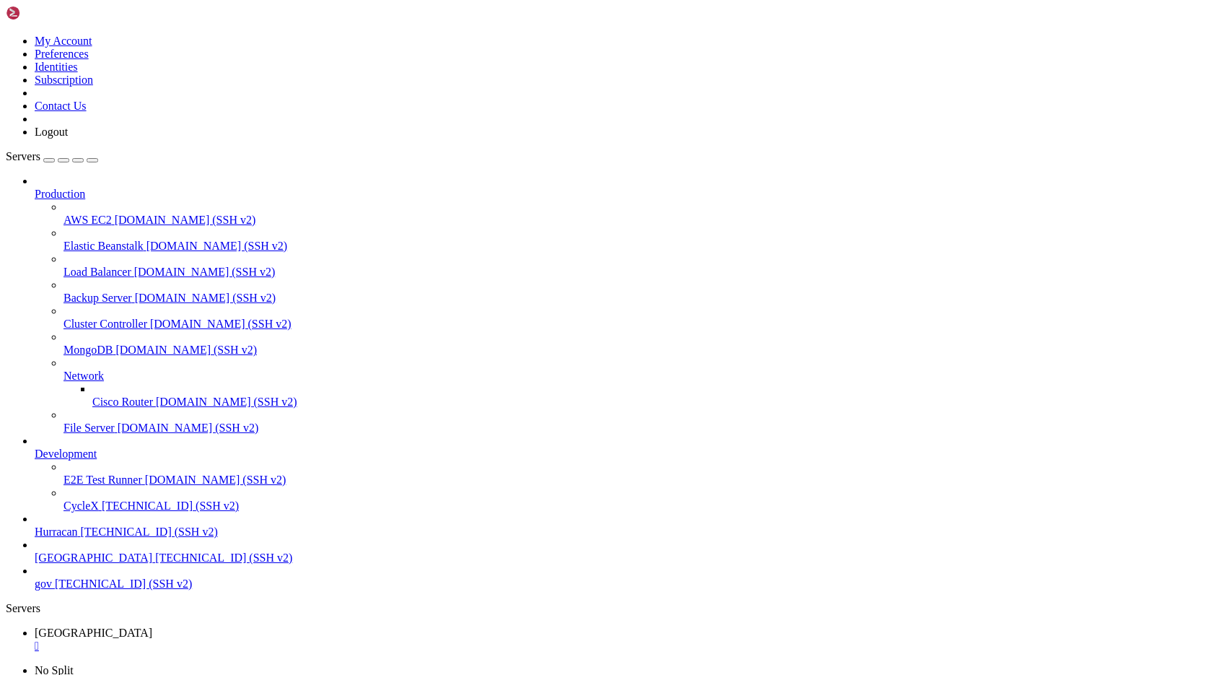 This screenshot has height=675, width=1218. What do you see at coordinates (638, 376) in the screenshot?
I see `a: Network` at bounding box center [638, 376].